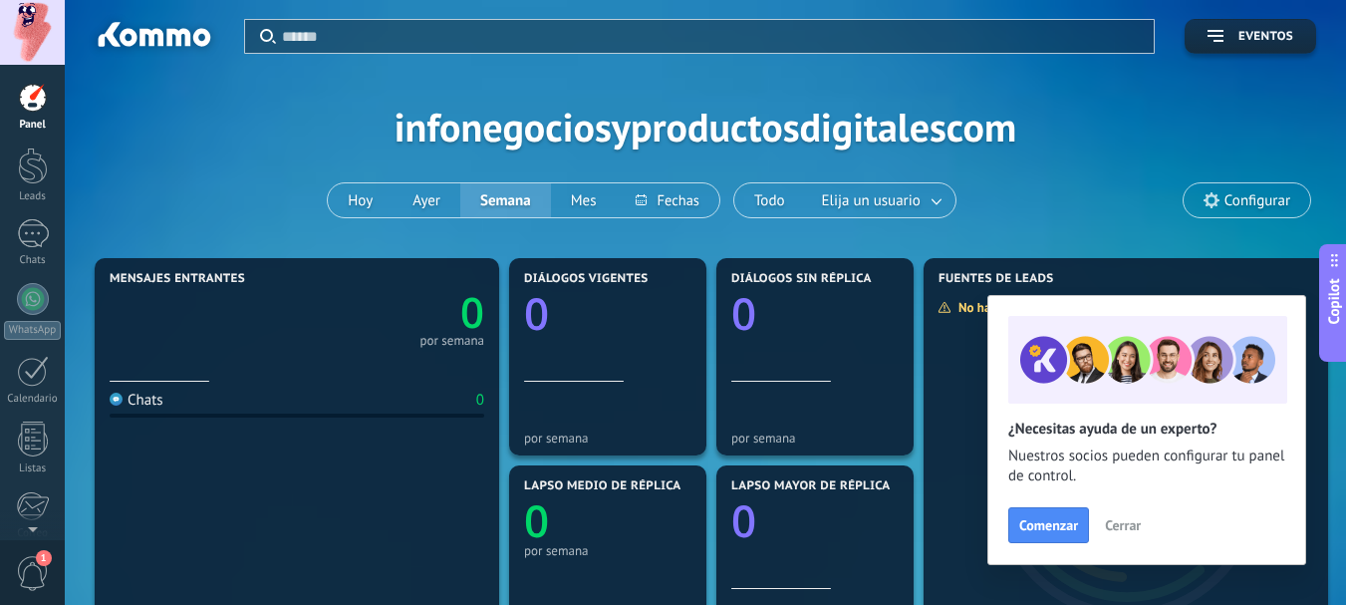  What do you see at coordinates (810, 486) in the screenshot?
I see `span: Lapso mayor de réplica` at bounding box center [810, 486].